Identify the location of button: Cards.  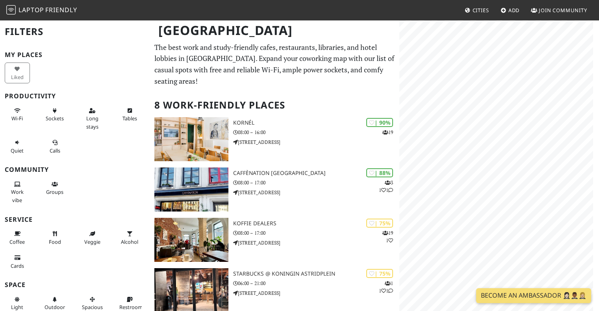
(17, 262).